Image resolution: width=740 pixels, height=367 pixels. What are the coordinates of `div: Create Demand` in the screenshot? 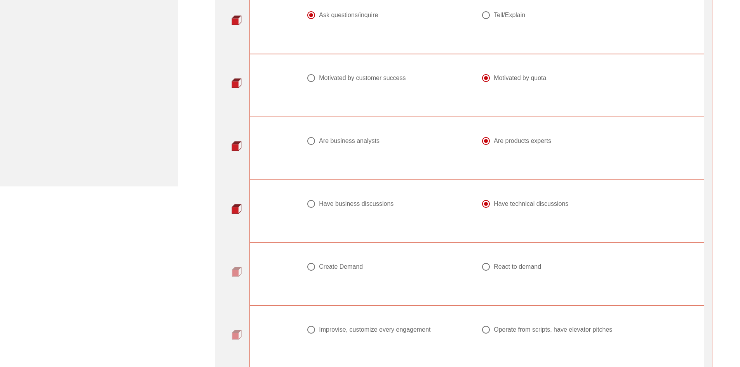 It's located at (341, 267).